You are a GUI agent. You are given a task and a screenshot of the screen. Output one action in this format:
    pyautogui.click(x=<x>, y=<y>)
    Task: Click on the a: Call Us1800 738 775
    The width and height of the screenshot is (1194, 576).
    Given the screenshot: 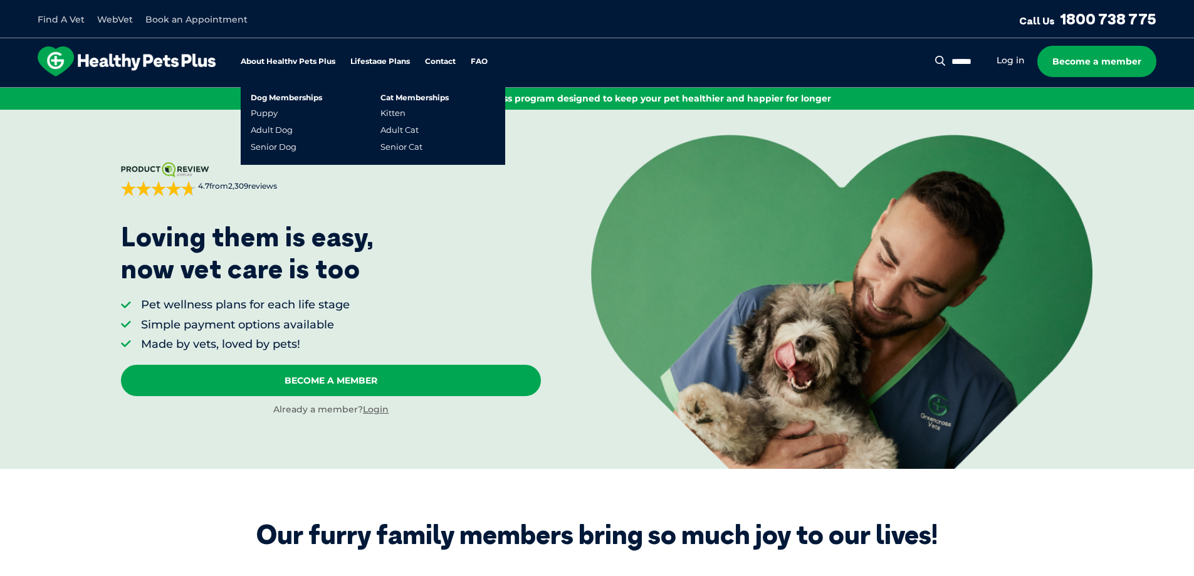 What is the action you would take?
    pyautogui.click(x=1088, y=19)
    